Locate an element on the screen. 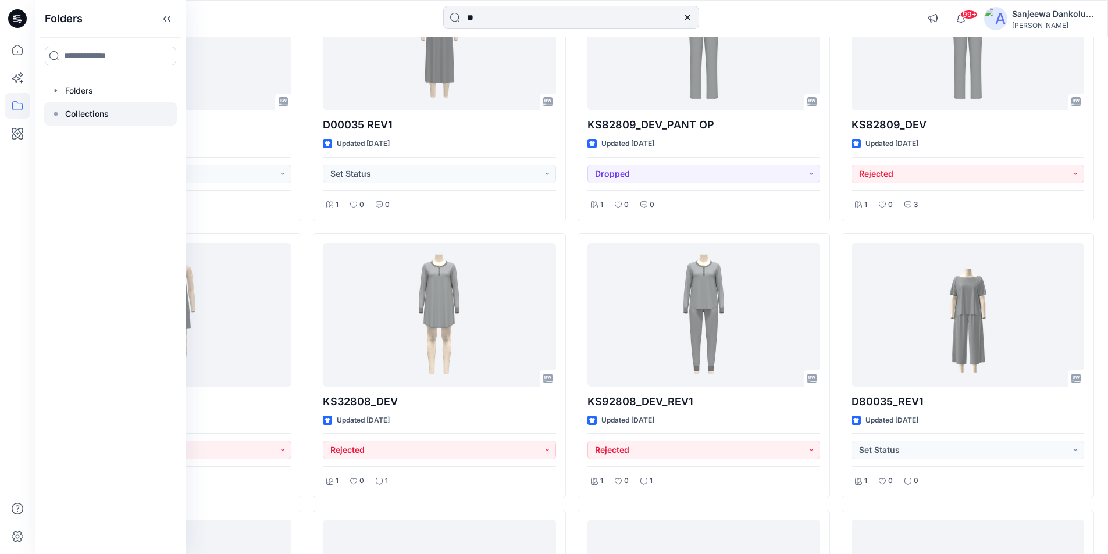  p: KS92808_DEV_REV1 is located at coordinates (704, 402).